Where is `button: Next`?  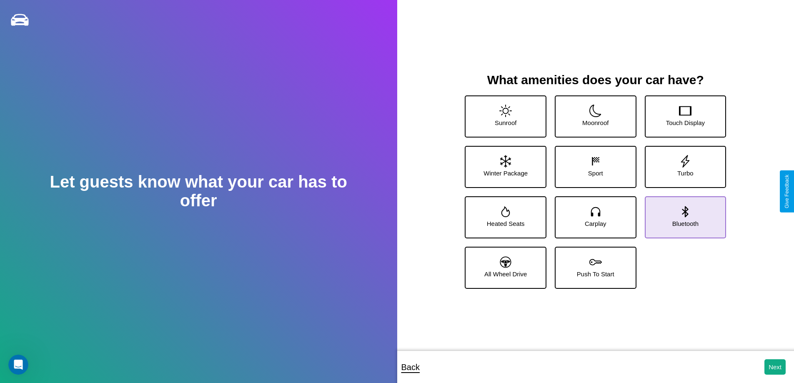 button: Next is located at coordinates (775, 367).